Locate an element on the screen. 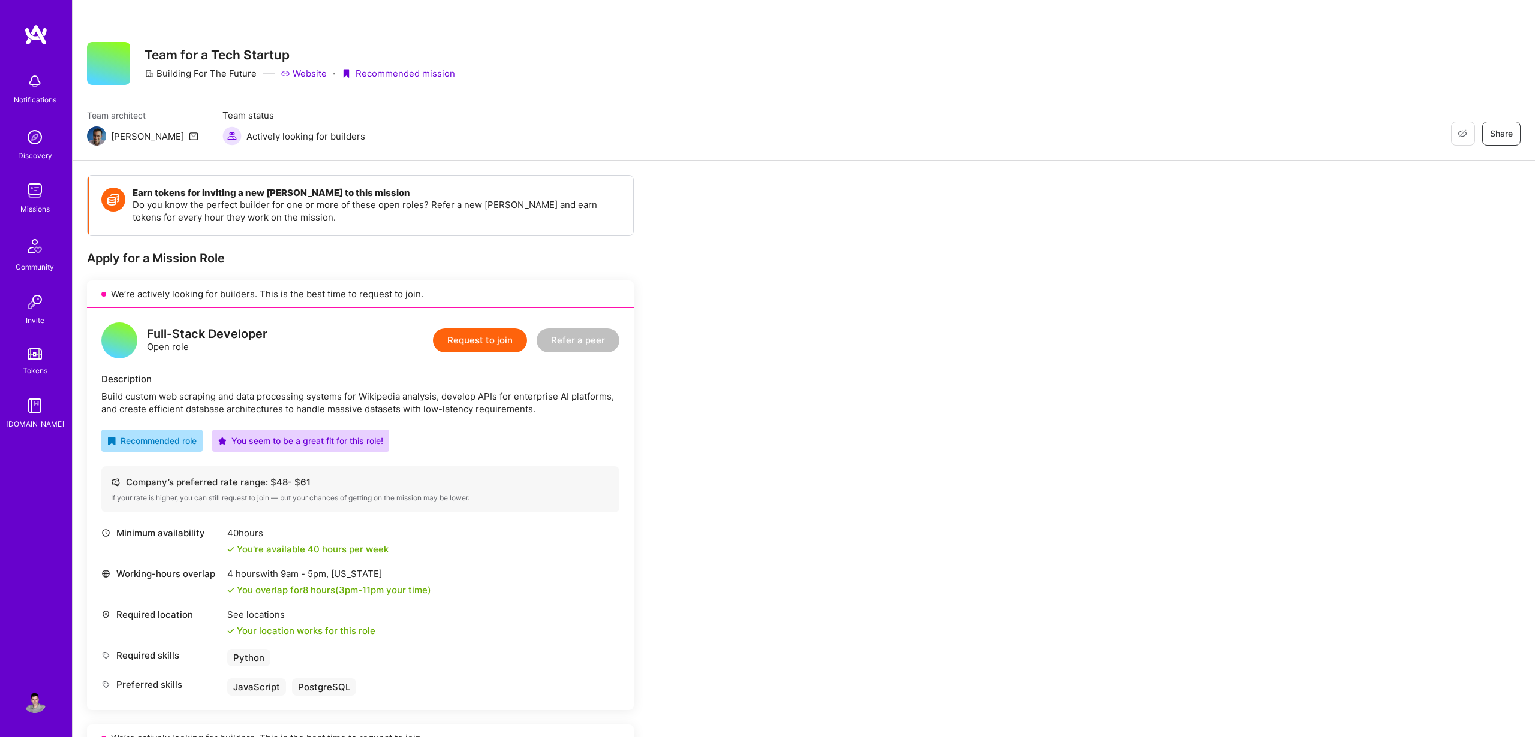 The image size is (1535, 737). div: 40 hours is located at coordinates (308, 533).